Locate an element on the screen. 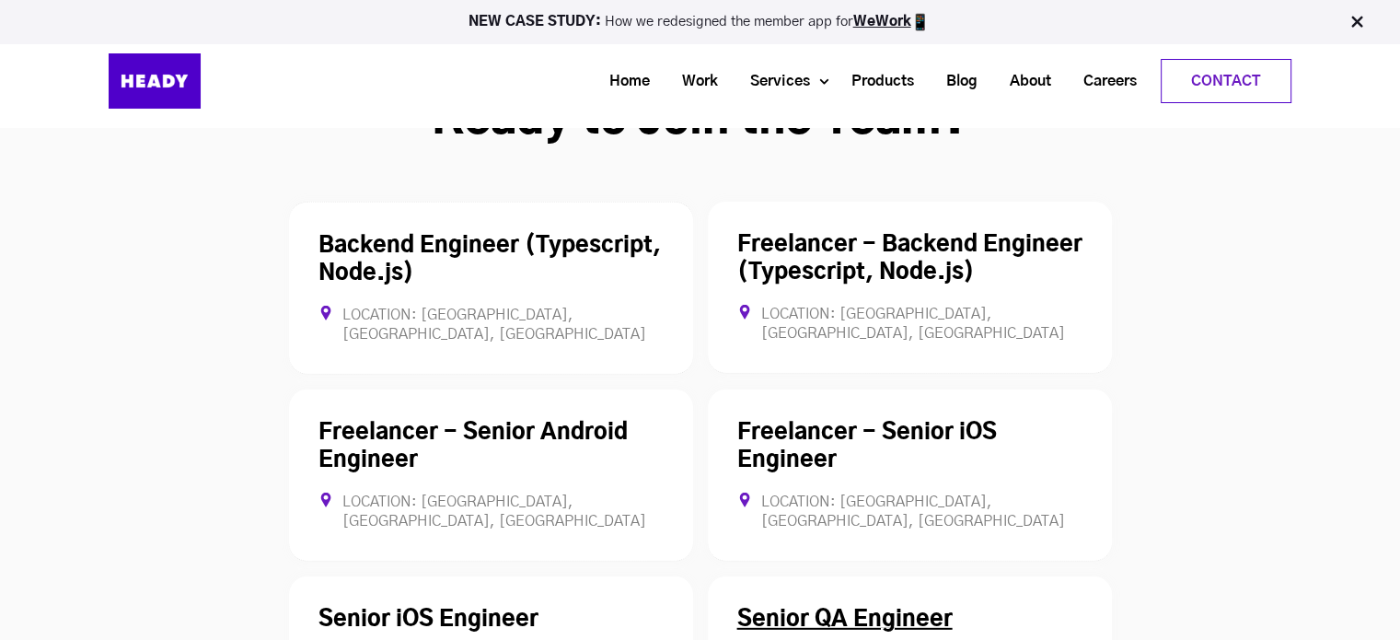 The image size is (1400, 640). a: WeWork is located at coordinates (882, 21).